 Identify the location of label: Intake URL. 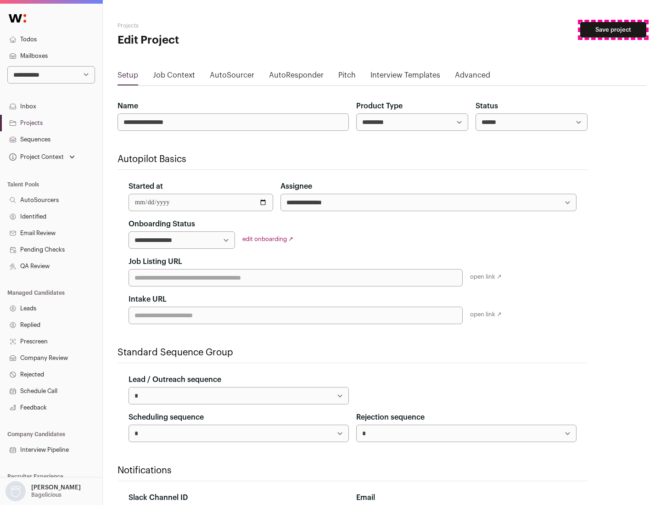
(147, 299).